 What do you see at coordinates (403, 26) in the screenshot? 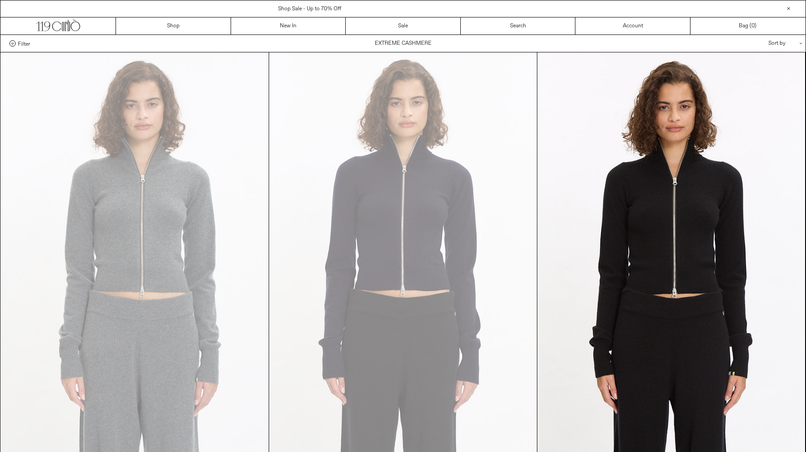
I see `a: Sale` at bounding box center [403, 26].